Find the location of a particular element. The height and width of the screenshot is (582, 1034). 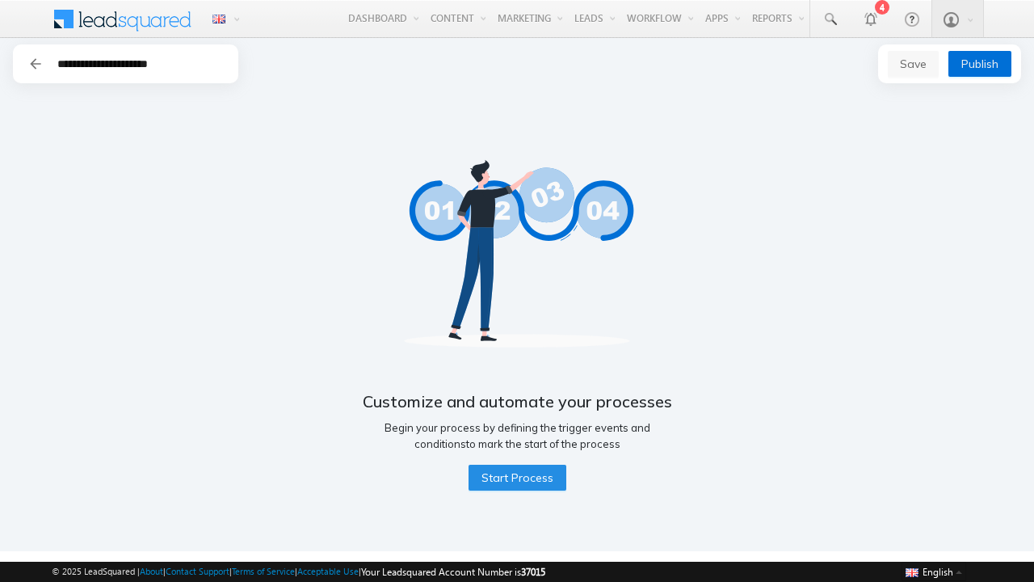

span: Save is located at coordinates (913, 26).